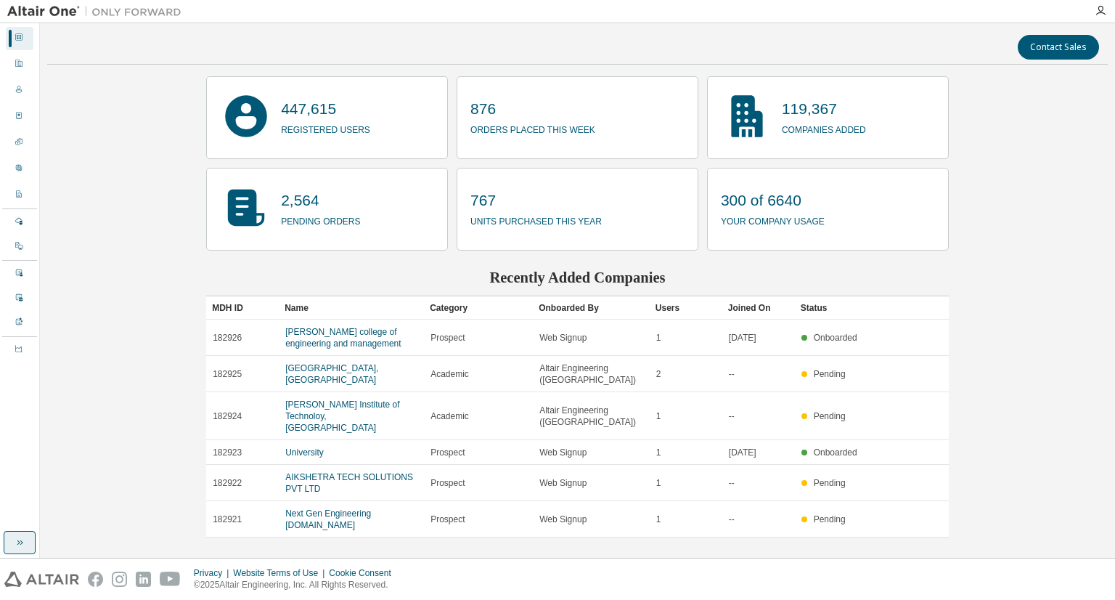 Image resolution: width=1115 pixels, height=600 pixels. What do you see at coordinates (824, 128) in the screenshot?
I see `p: companies added` at bounding box center [824, 128].